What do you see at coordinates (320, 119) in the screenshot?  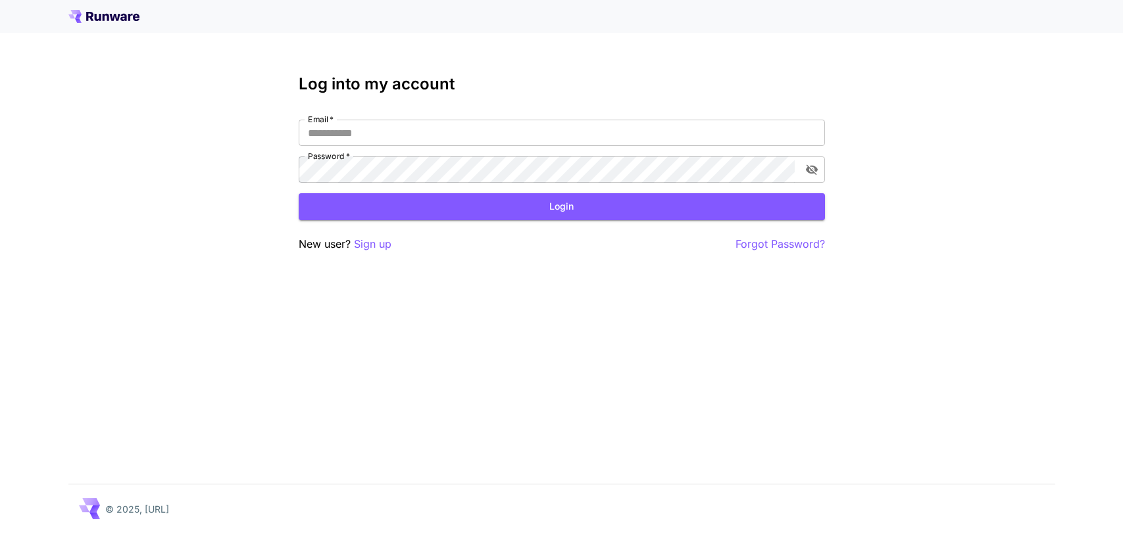 I see `label: Email` at bounding box center [320, 119].